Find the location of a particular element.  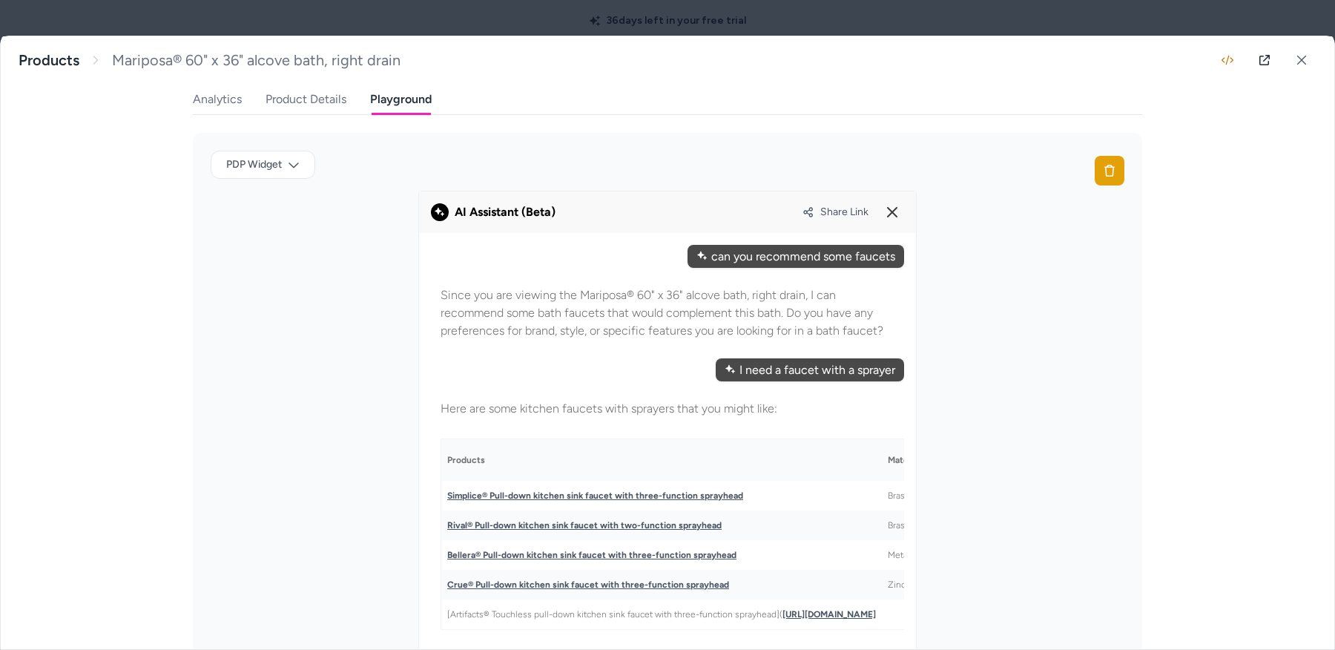

button: PDP Widget is located at coordinates (262, 165).